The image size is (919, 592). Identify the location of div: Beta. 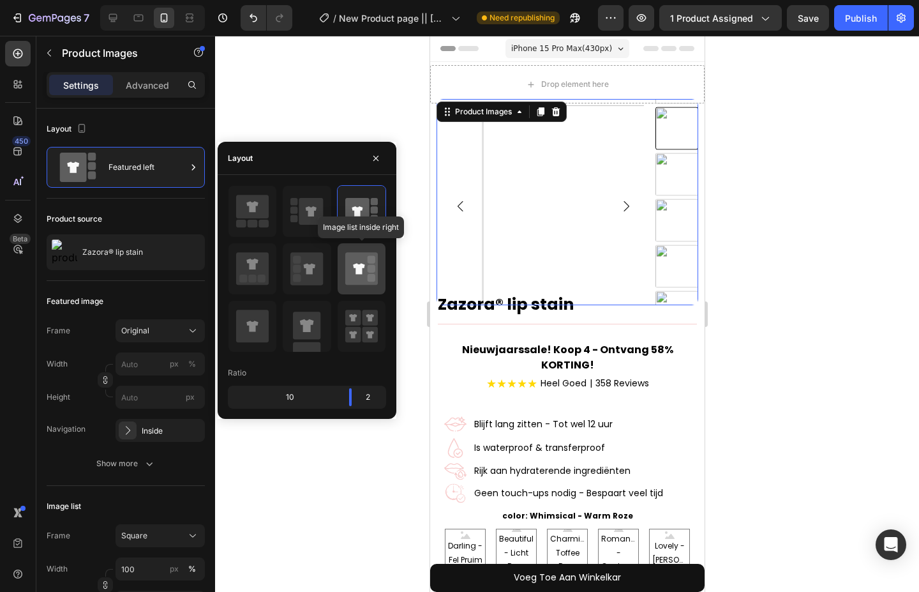
(20, 239).